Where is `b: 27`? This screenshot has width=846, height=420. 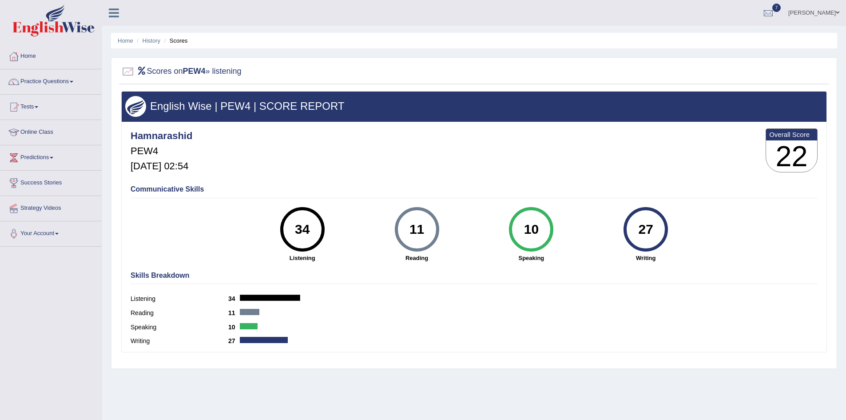 b: 27 is located at coordinates (234, 341).